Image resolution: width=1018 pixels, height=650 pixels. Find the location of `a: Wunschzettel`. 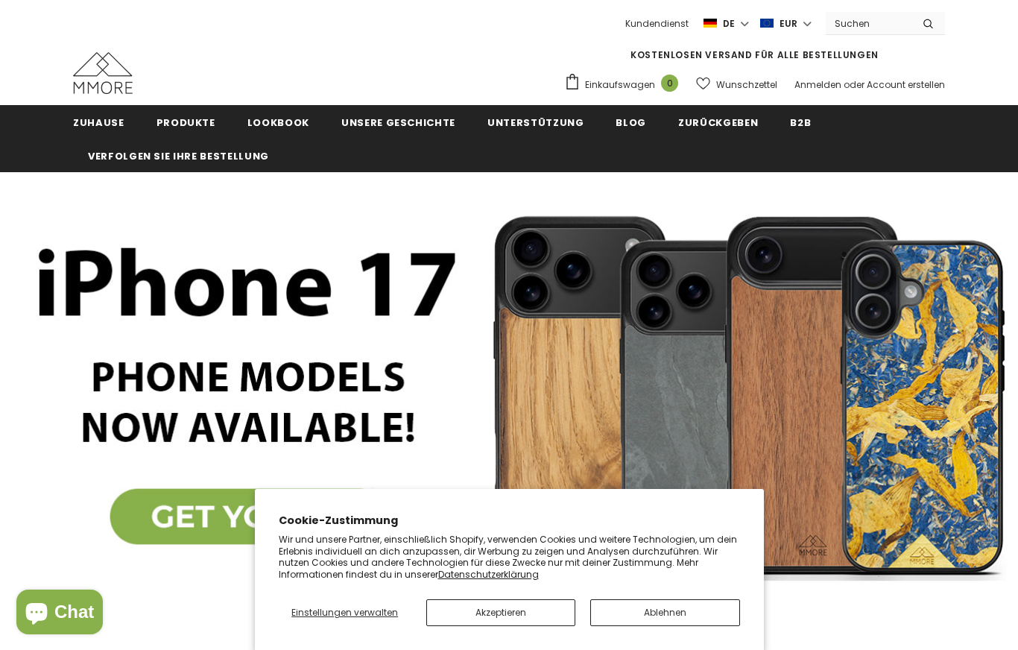

a: Wunschzettel is located at coordinates (736, 84).